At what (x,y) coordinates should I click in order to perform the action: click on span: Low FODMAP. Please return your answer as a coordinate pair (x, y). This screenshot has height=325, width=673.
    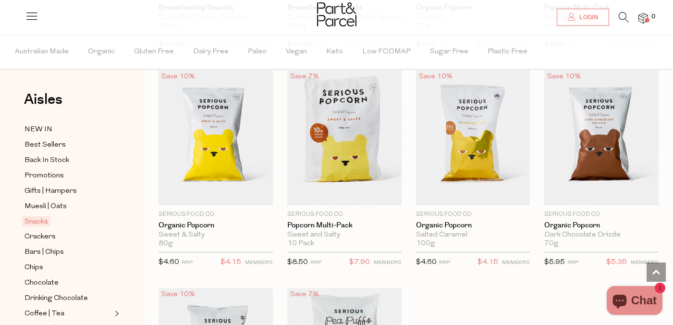
    Looking at the image, I should click on (386, 52).